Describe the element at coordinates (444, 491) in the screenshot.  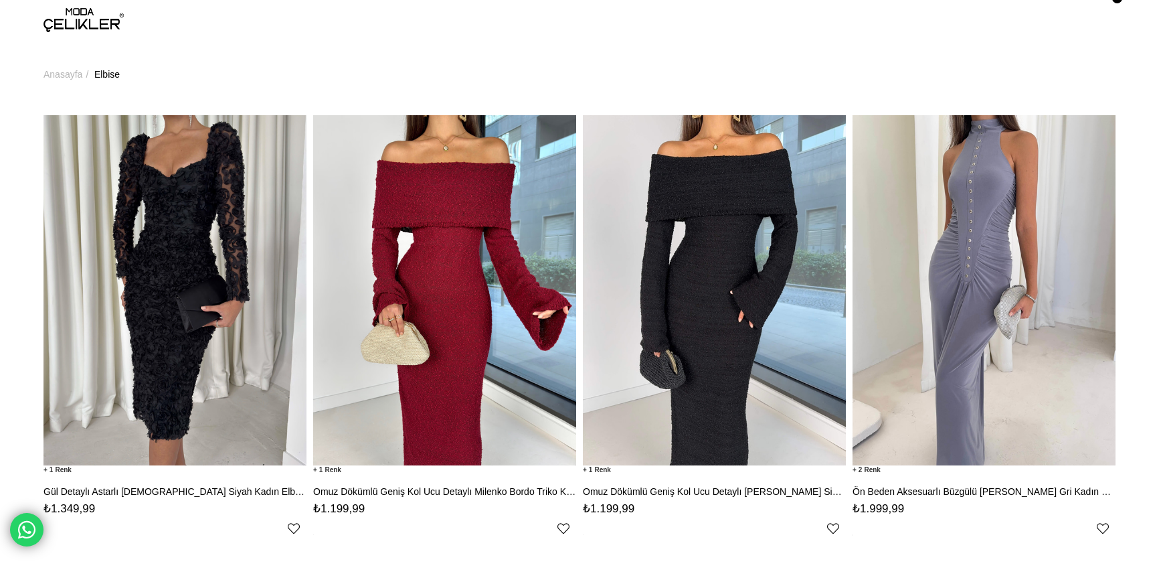
I see `a: Omuz Dökümlü Geniş Kol Ucu Detaylı Milenko Bordo Triko Kadın elbise 26K020` at that location.